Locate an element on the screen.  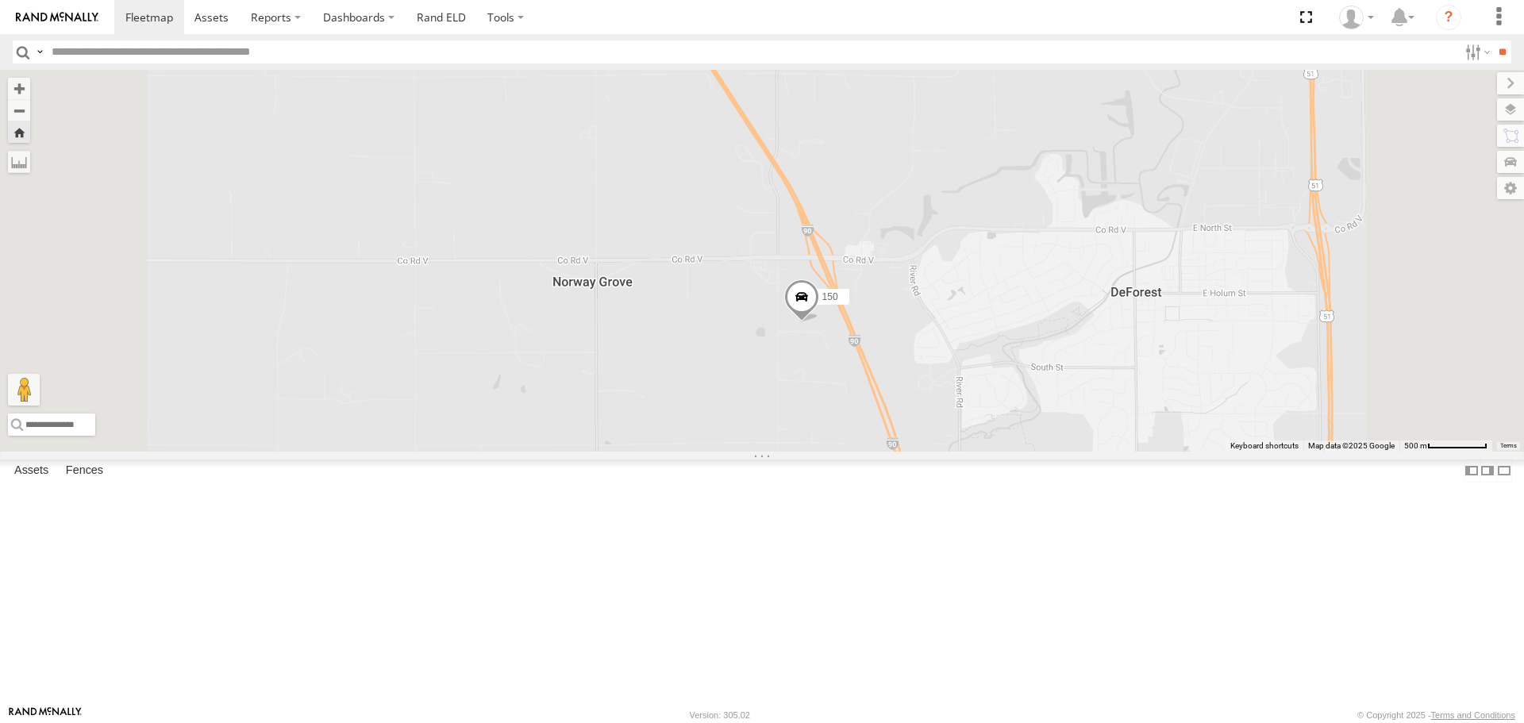
a: Terms is located at coordinates (1508, 445).